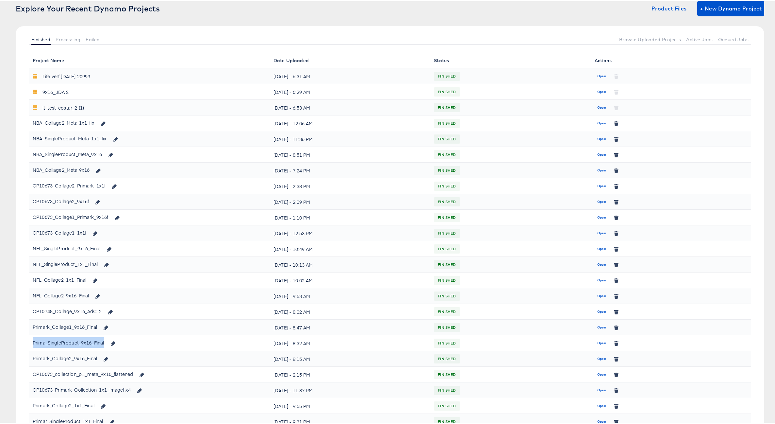  Describe the element at coordinates (72, 326) in the screenshot. I see `div: Primark_Collage1_9x16_Final` at that location.